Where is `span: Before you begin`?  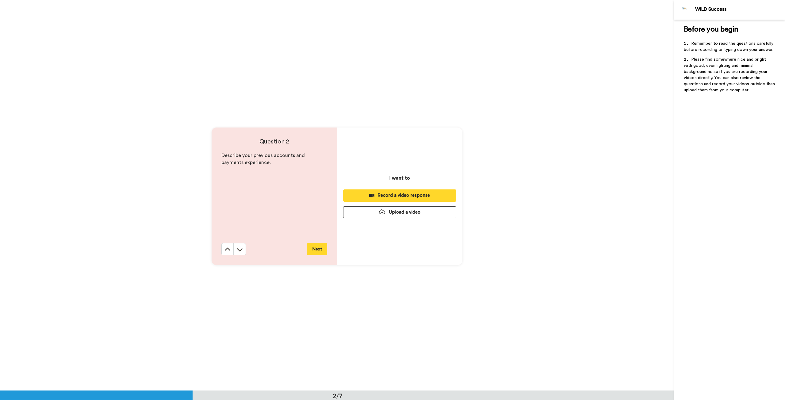 span: Before you begin is located at coordinates (711, 29).